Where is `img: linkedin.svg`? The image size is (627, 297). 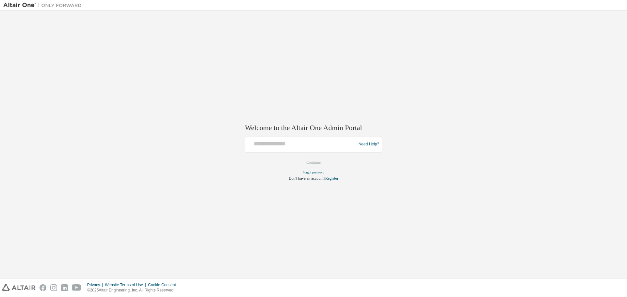 img: linkedin.svg is located at coordinates (64, 288).